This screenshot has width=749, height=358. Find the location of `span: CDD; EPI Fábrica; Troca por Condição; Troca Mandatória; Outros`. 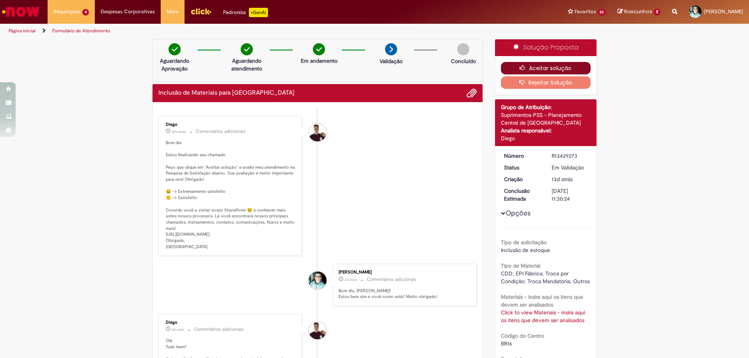

span: CDD; EPI Fábrica; Troca por Condição; Troca Mandatória; Outros is located at coordinates (545, 278).